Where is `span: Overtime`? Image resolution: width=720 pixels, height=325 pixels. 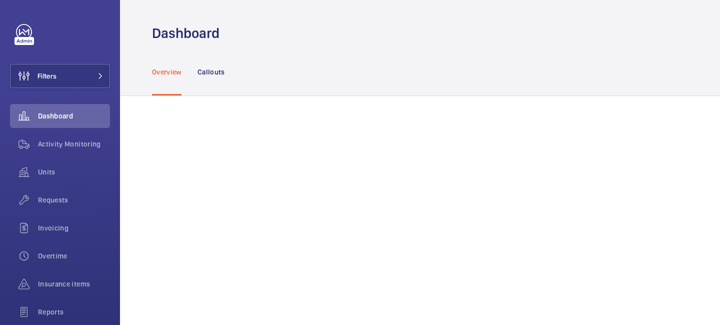
span: Overtime is located at coordinates (74, 256).